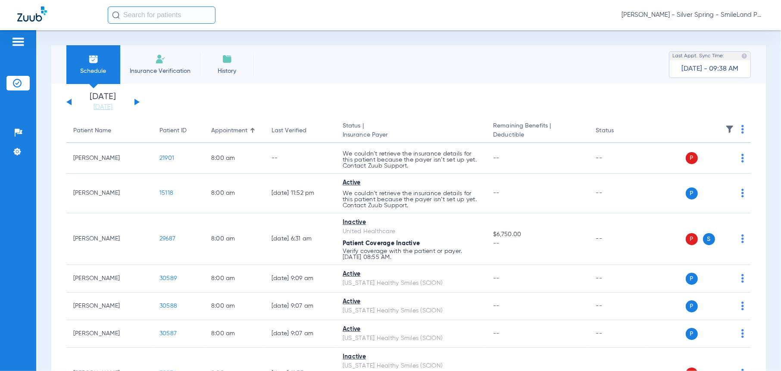 The height and width of the screenshot is (371, 781). What do you see at coordinates (167, 158) in the screenshot?
I see `span: 21901` at bounding box center [167, 158].